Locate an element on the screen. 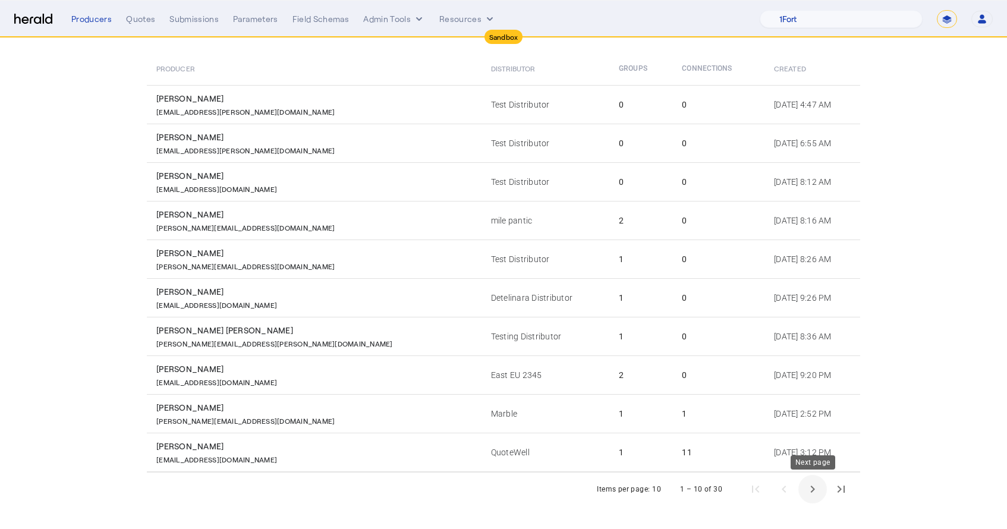 The height and width of the screenshot is (529, 1007). button: Next page is located at coordinates (812, 489).